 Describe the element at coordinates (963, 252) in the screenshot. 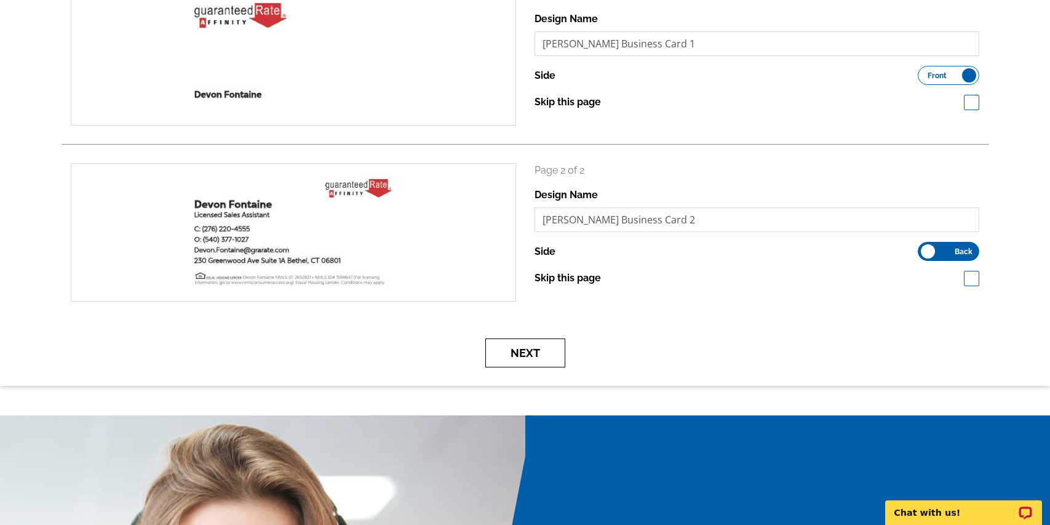

I see `span: Back` at that location.